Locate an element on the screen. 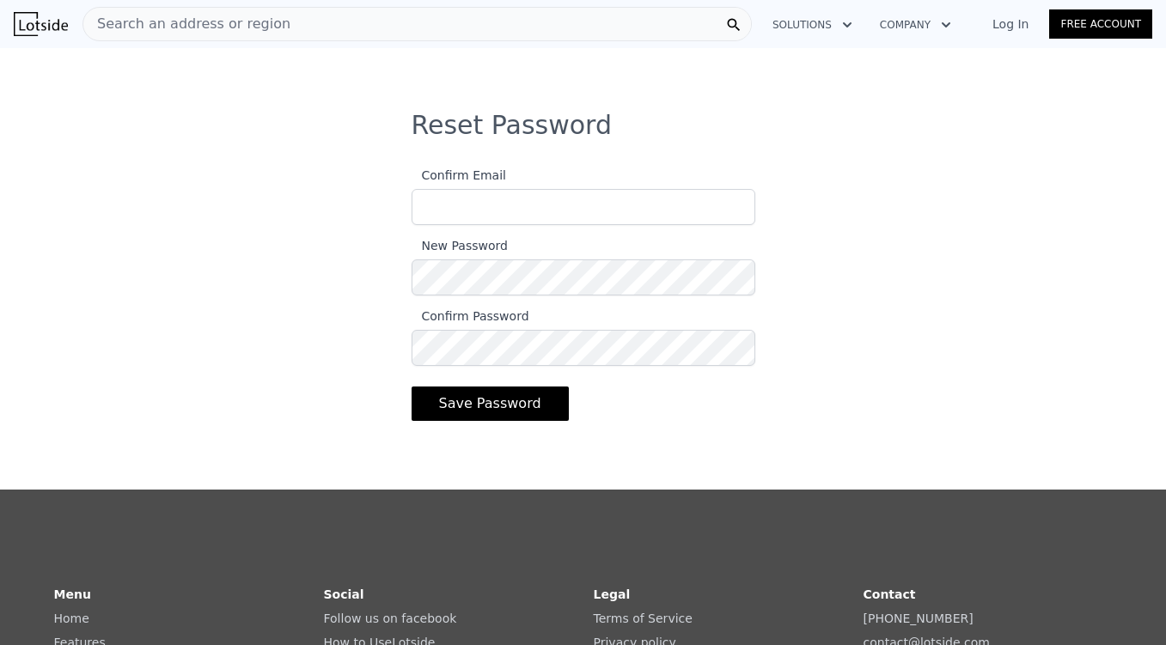  span: New Password is located at coordinates (460, 246).